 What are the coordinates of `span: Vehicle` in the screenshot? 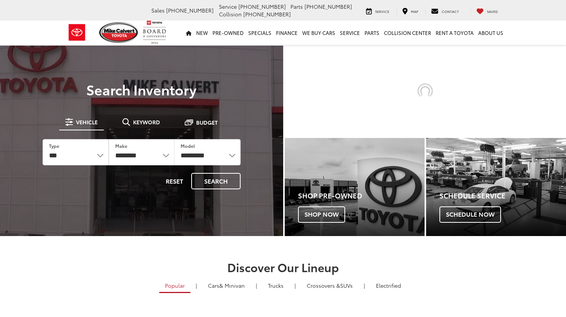 It's located at (87, 122).